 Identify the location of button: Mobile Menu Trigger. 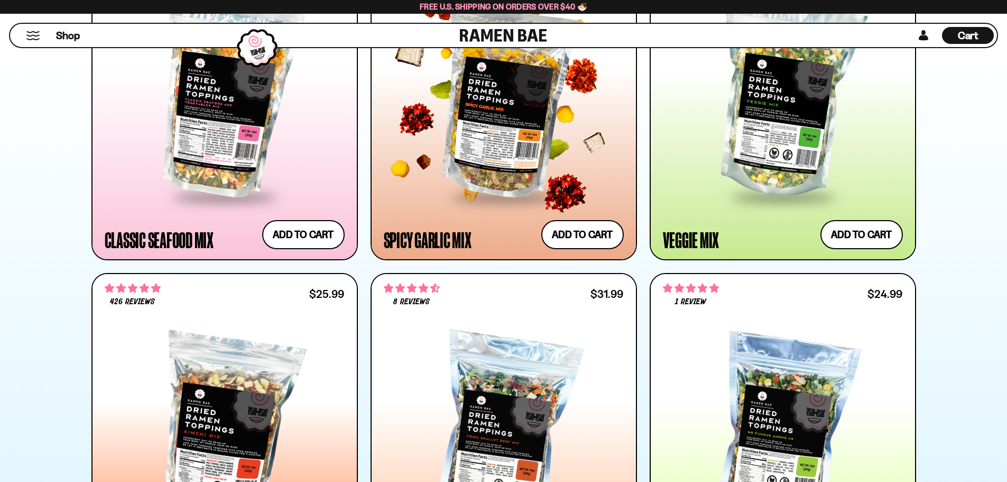
(33, 35).